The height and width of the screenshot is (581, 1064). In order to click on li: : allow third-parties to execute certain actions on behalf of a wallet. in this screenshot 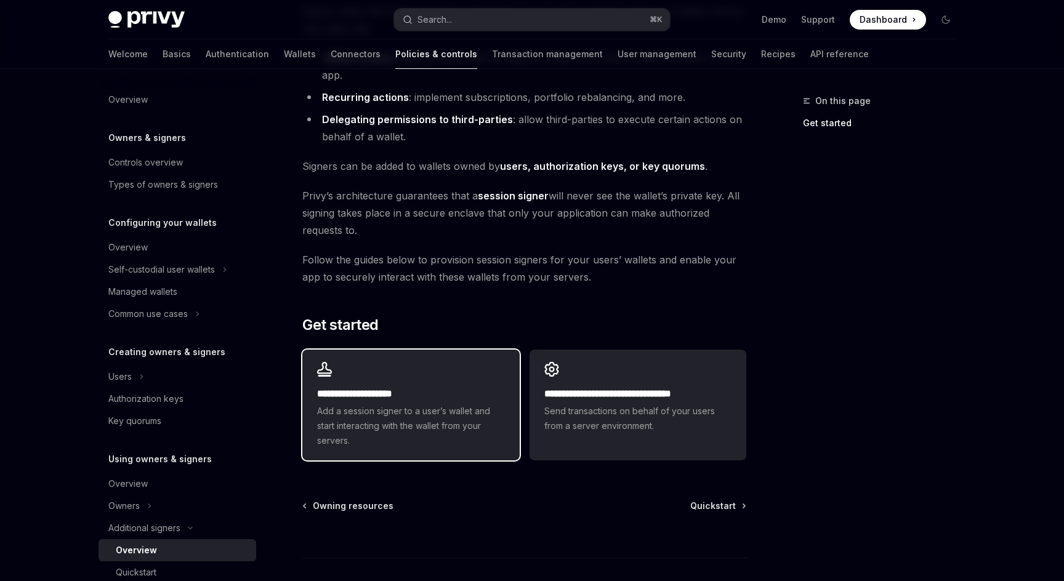, I will do `click(524, 128)`.